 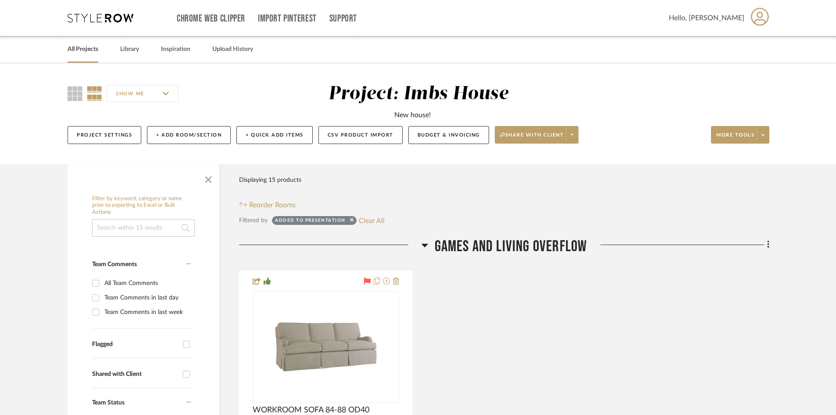 What do you see at coordinates (537, 135) in the screenshot?
I see `button: Share with client` at bounding box center [537, 135].